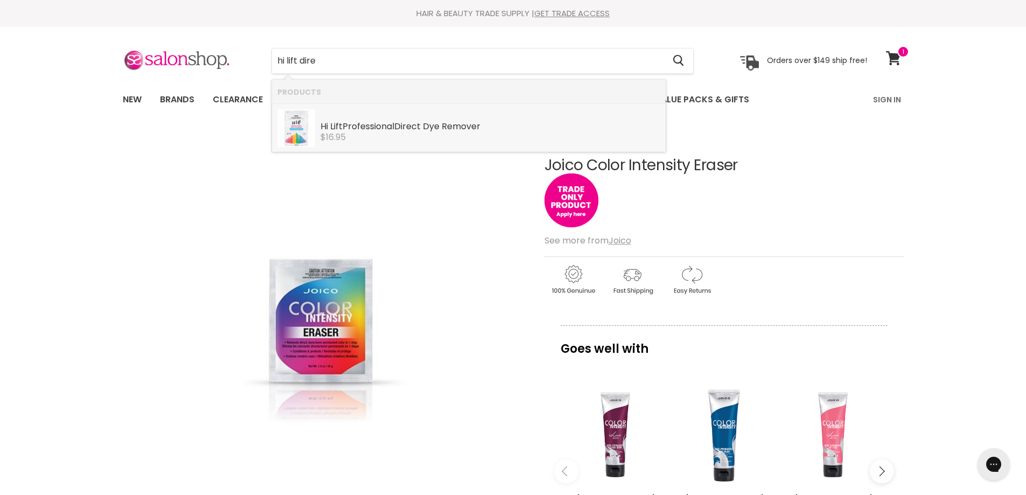 The width and height of the screenshot is (1026, 495). I want to click on u: Joico, so click(620, 240).